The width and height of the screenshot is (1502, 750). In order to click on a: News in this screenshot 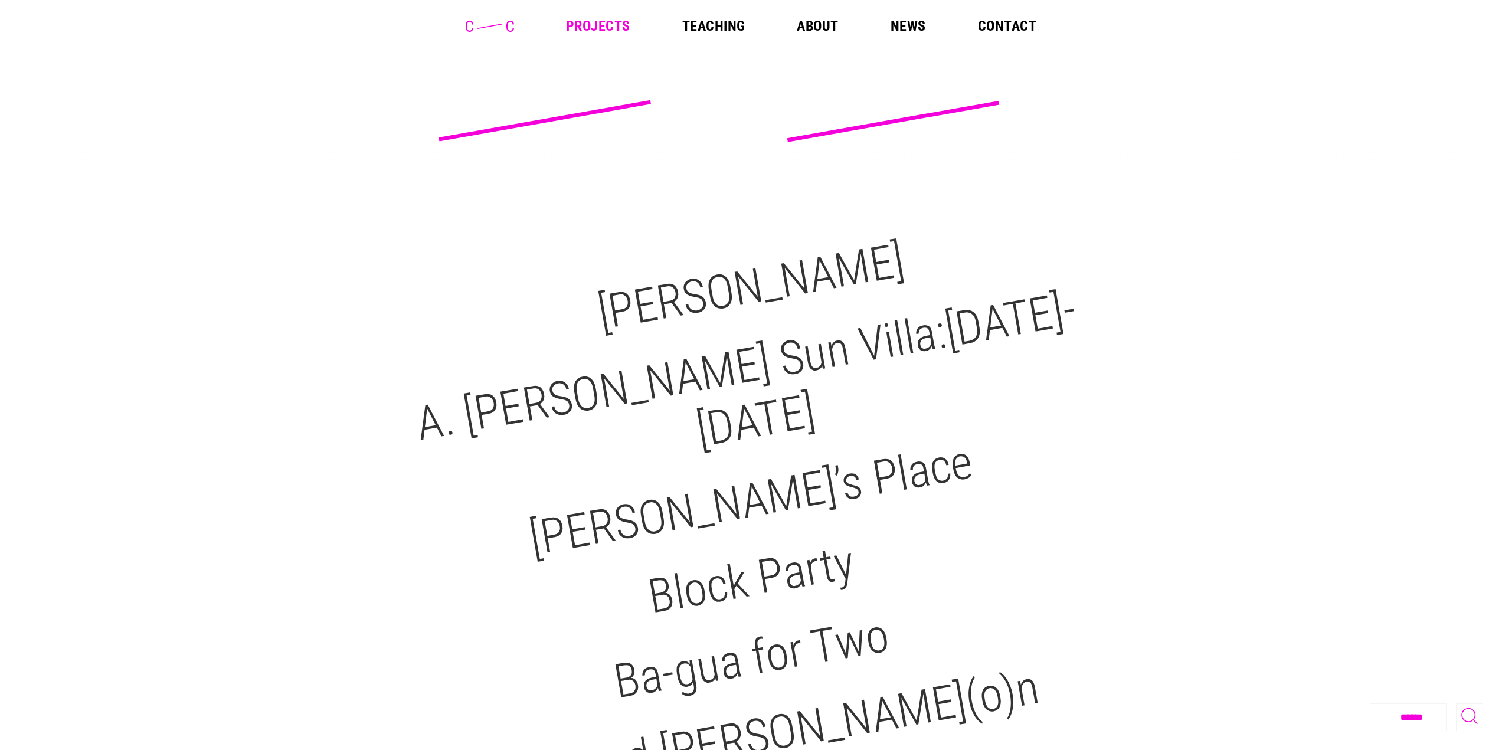, I will do `click(908, 26)`.